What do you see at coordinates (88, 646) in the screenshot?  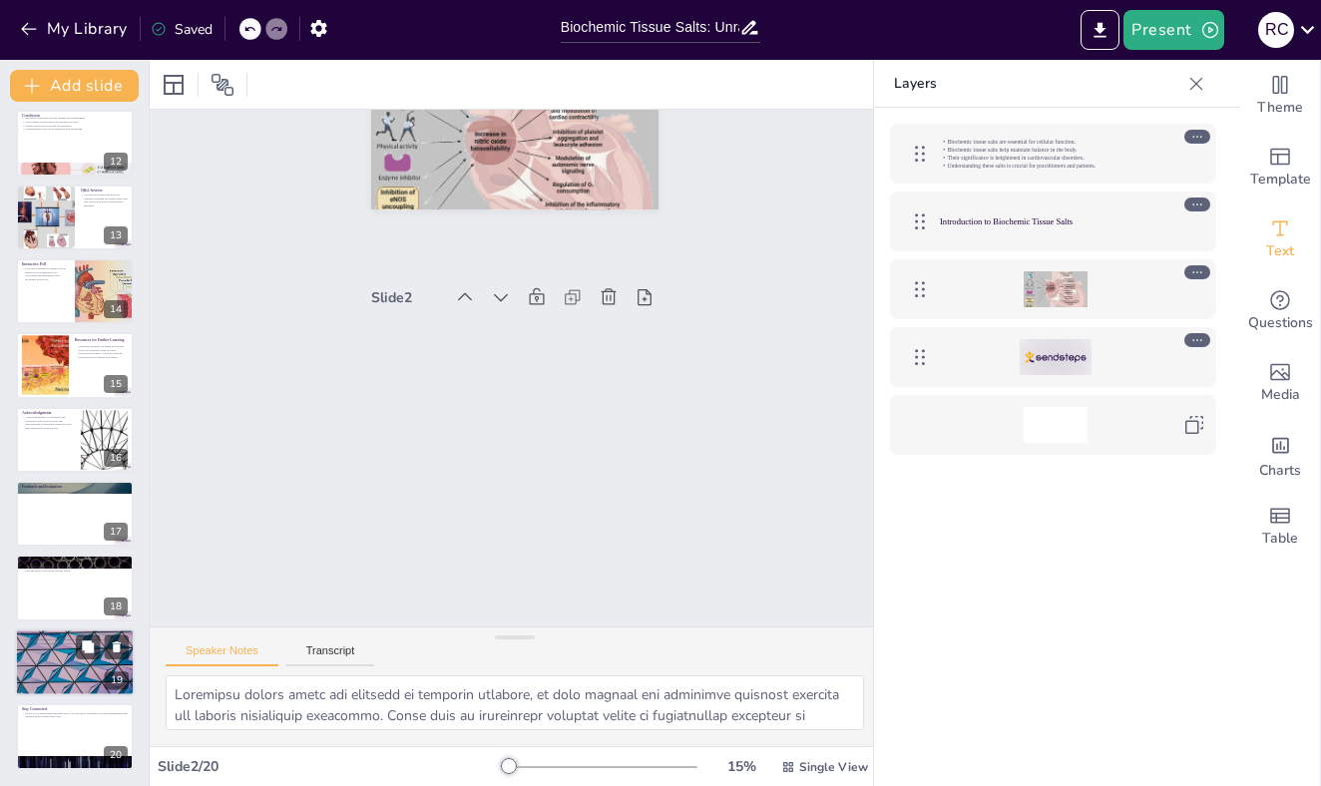 I see `button: Duplicate Slide` at bounding box center [88, 646].